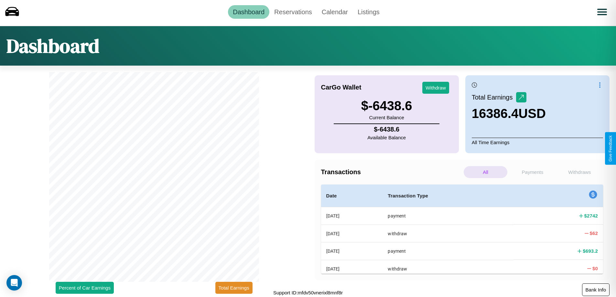  I want to click on h4: $ 693.2, so click(590, 251).